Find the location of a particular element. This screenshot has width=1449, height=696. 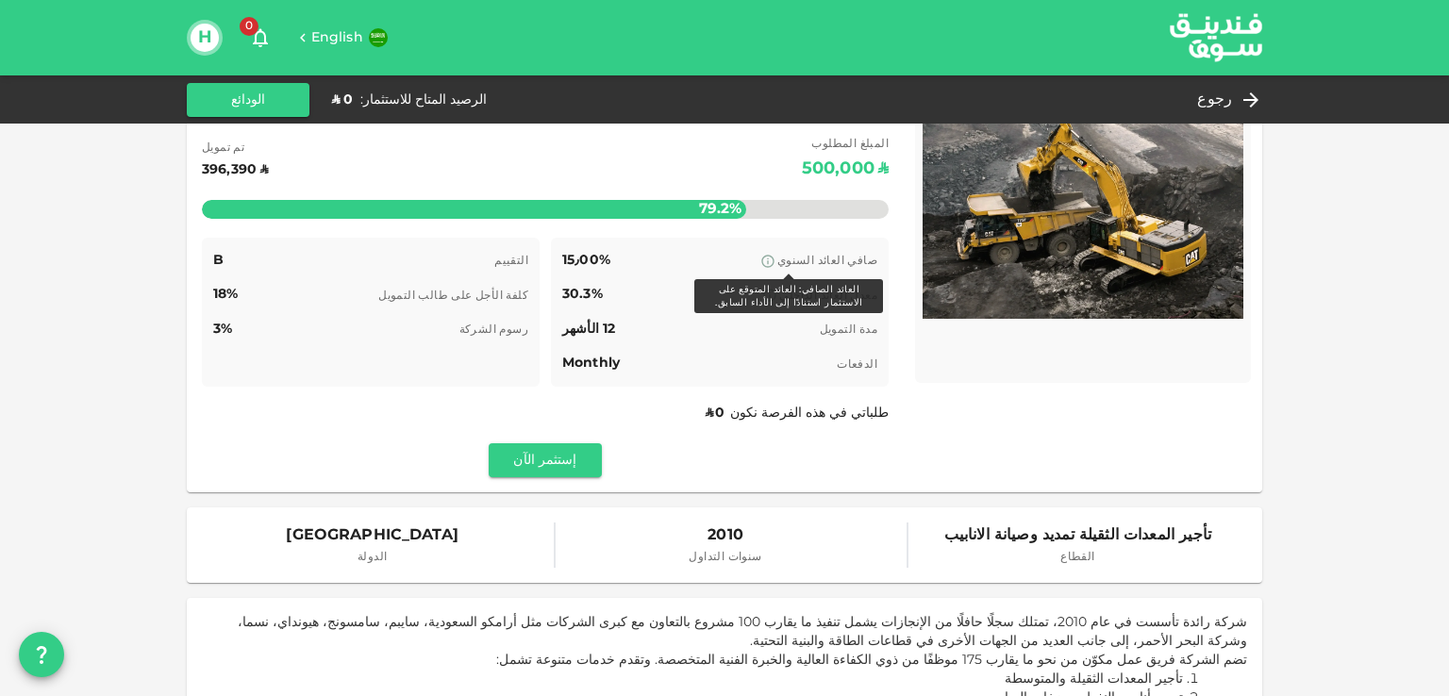

span: الدولة is located at coordinates (372, 559).